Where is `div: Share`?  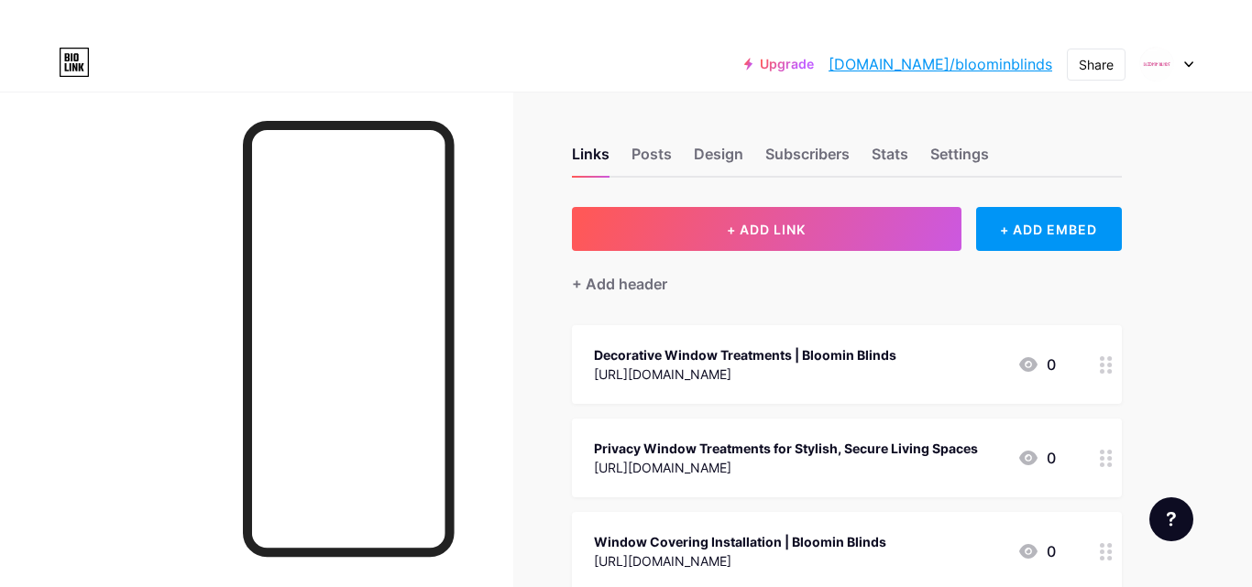 div: Share is located at coordinates (1096, 64).